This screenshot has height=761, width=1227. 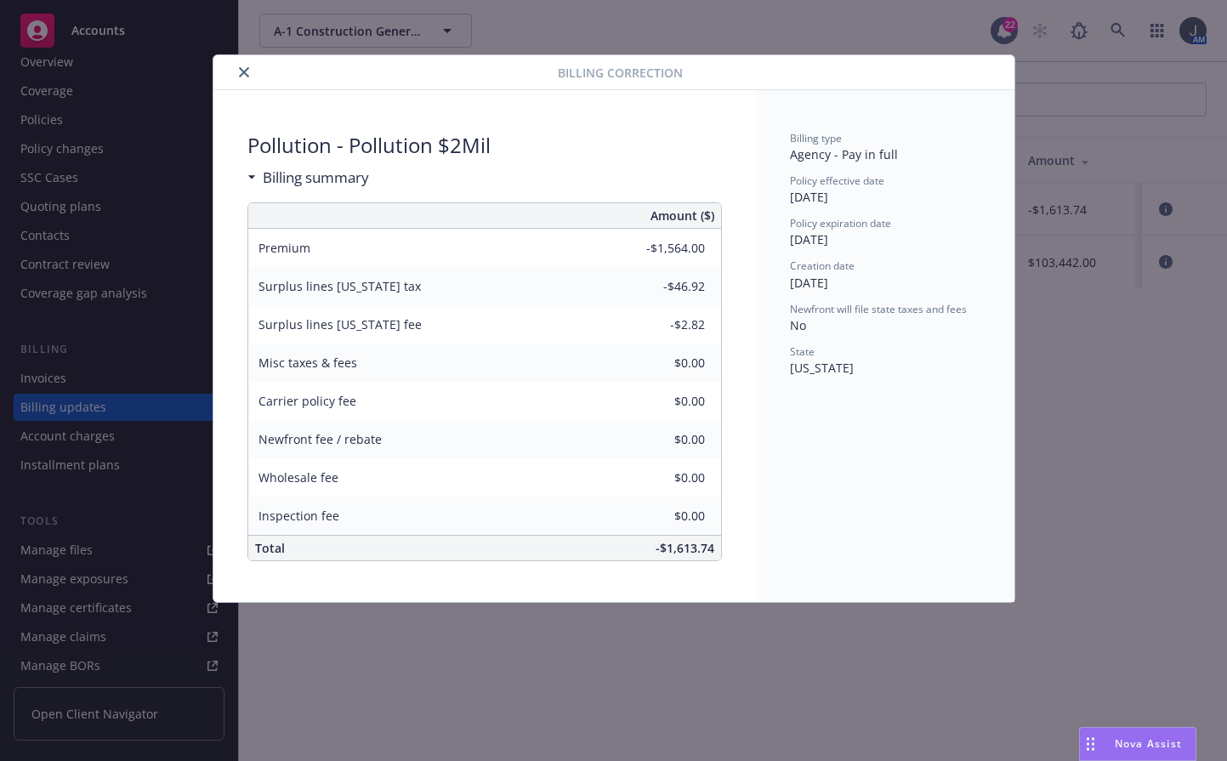 I want to click on span: Agency - Pay in full, so click(x=844, y=154).